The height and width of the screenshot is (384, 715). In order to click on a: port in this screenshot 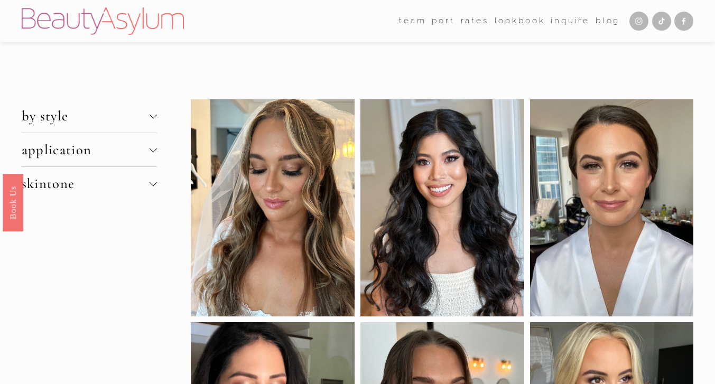, I will do `click(443, 21)`.